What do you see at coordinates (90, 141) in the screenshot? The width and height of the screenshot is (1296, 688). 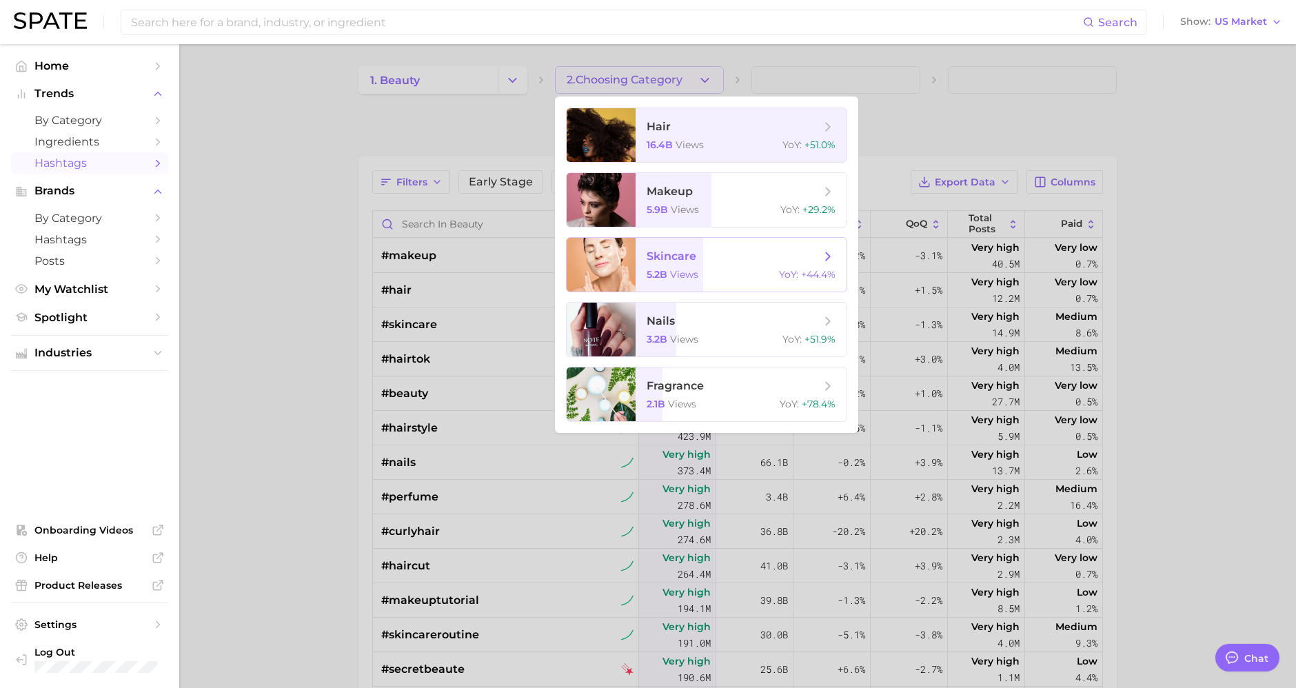 I see `a: Ingredients` at bounding box center [90, 141].